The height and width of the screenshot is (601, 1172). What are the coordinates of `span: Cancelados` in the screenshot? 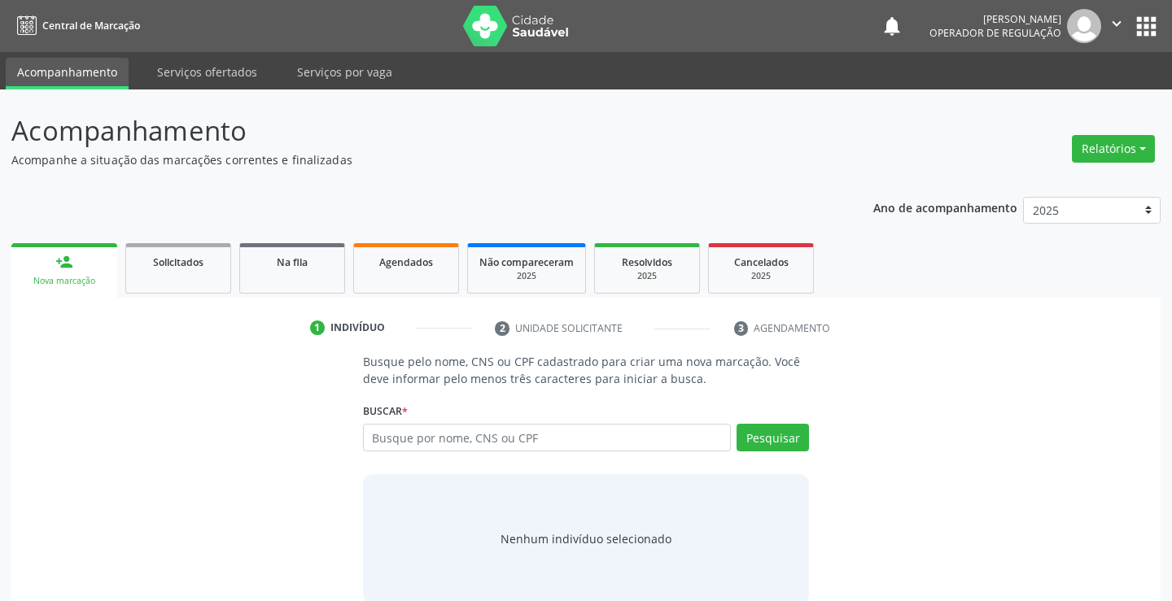 It's located at (761, 262).